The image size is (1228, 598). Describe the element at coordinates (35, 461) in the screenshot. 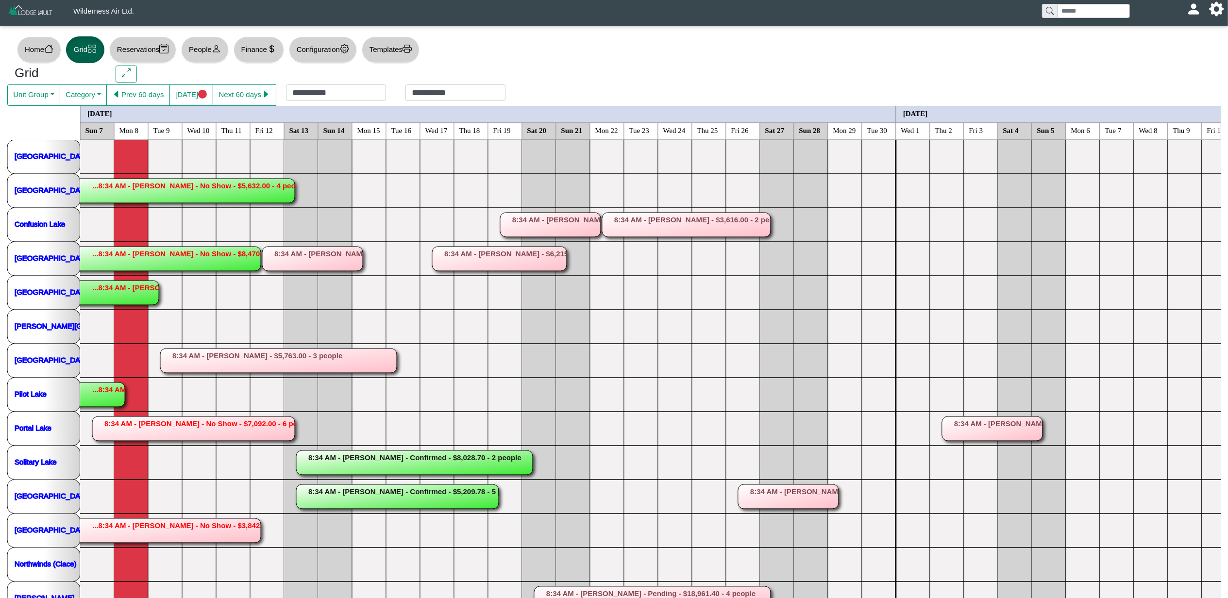

I see `a: Solitary Lake` at that location.